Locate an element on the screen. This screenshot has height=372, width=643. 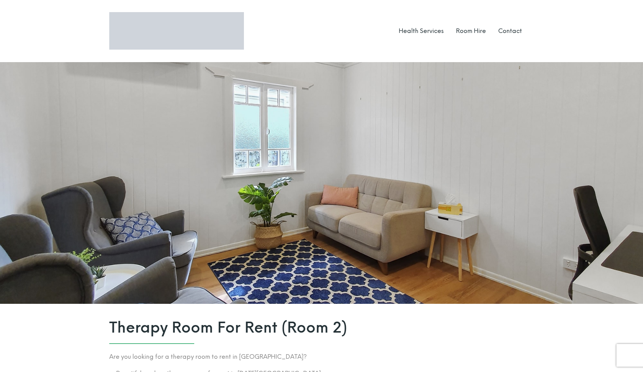
a: Room Hire is located at coordinates (470, 31).